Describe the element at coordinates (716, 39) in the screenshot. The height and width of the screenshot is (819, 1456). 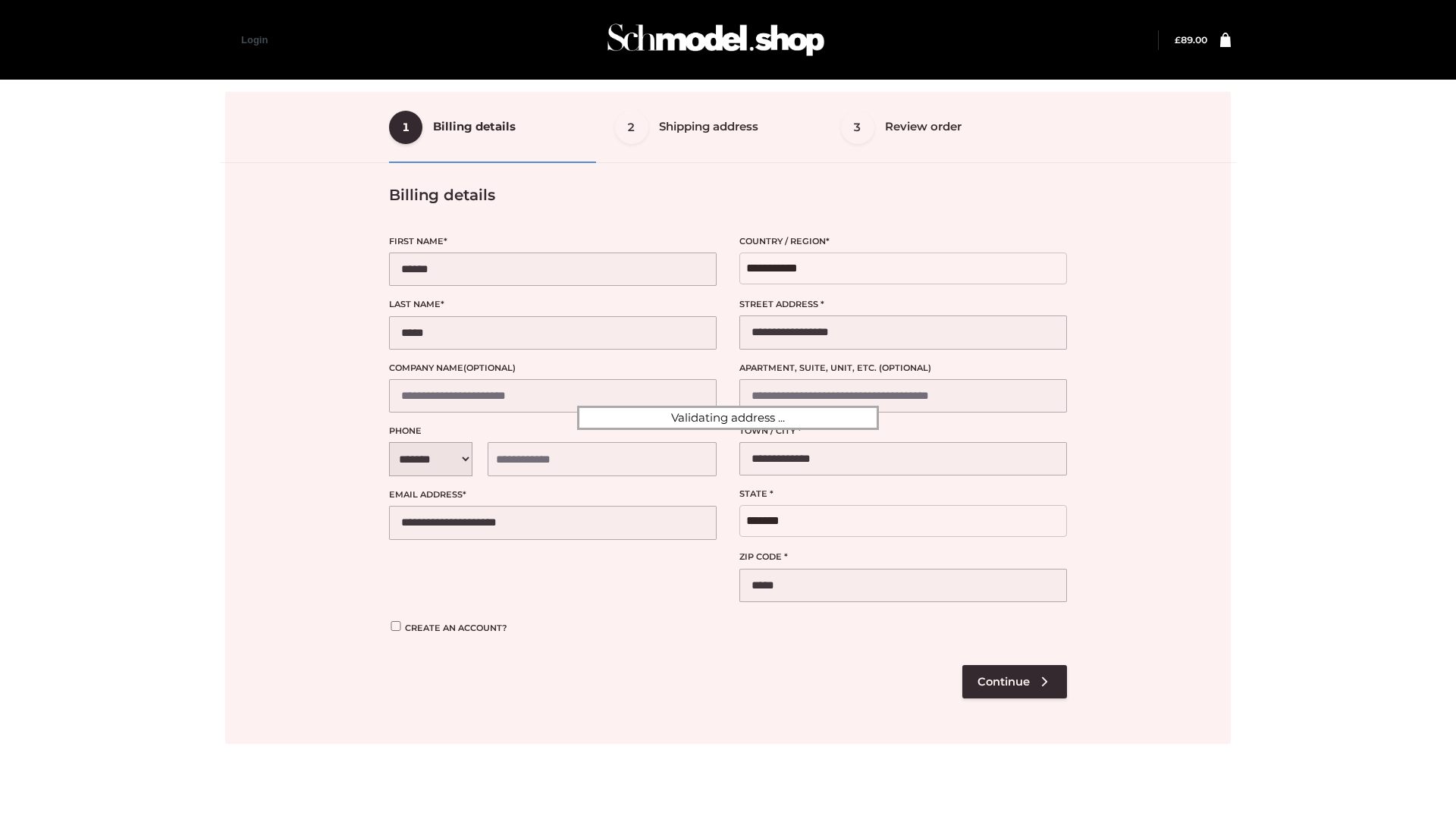
I see `a: Schmodel Admin 964` at that location.